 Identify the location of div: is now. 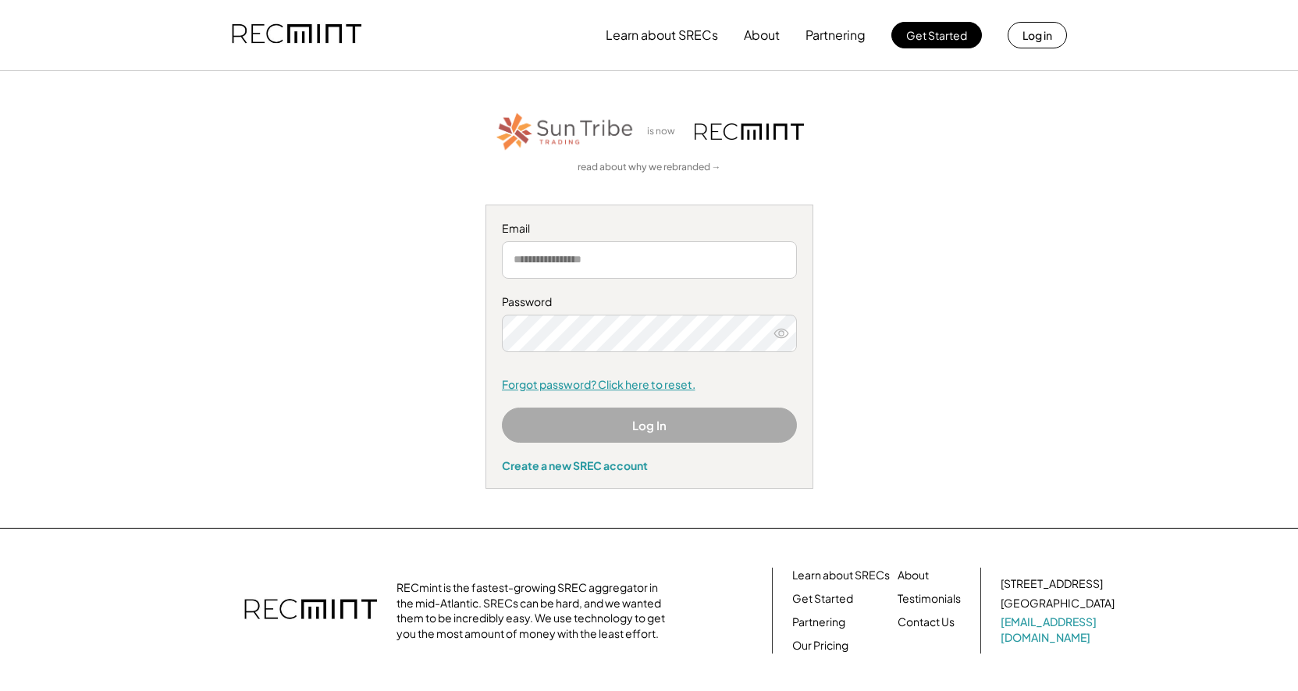
(665, 131).